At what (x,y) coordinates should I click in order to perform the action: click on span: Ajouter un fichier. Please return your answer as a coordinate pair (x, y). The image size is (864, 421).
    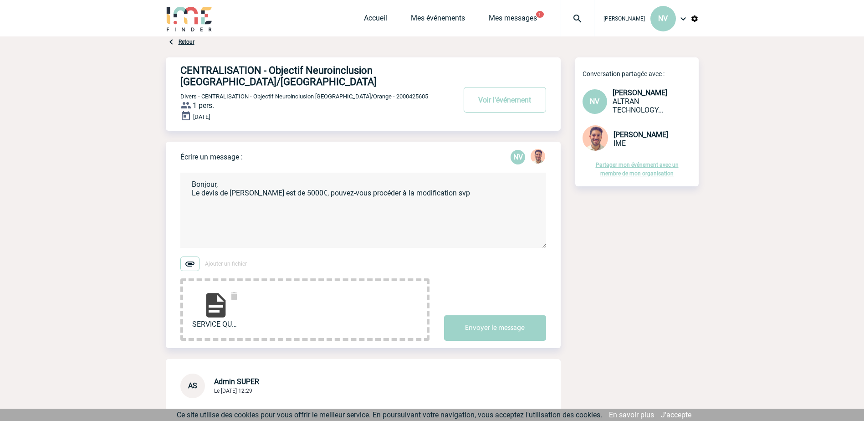
    Looking at the image, I should click on (226, 264).